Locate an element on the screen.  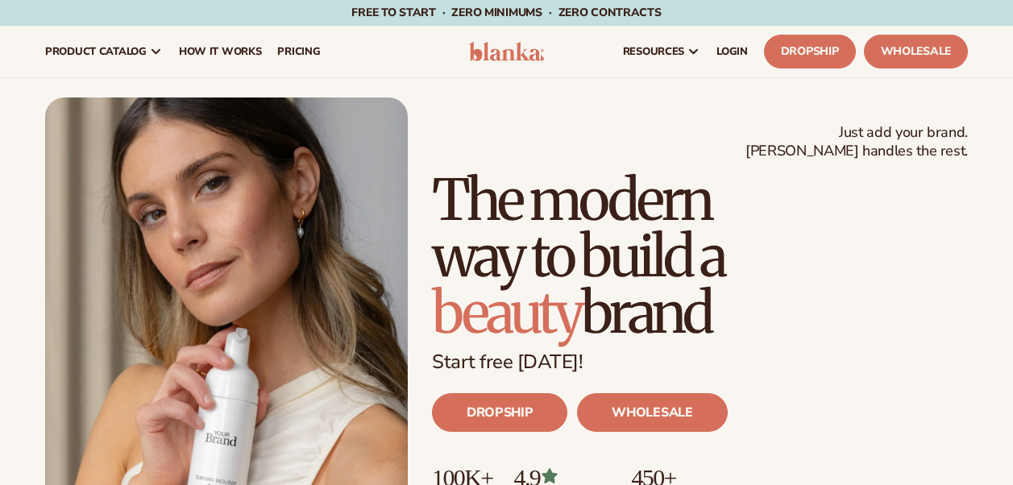
a: logo is located at coordinates (507, 52).